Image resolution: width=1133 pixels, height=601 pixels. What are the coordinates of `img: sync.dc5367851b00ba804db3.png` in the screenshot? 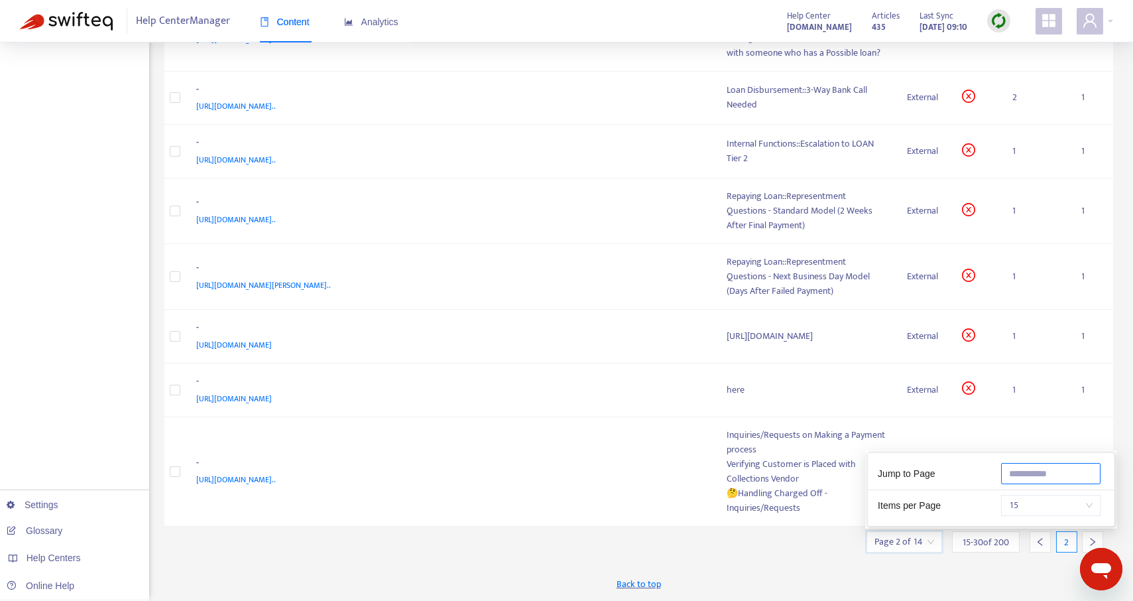 It's located at (999, 21).